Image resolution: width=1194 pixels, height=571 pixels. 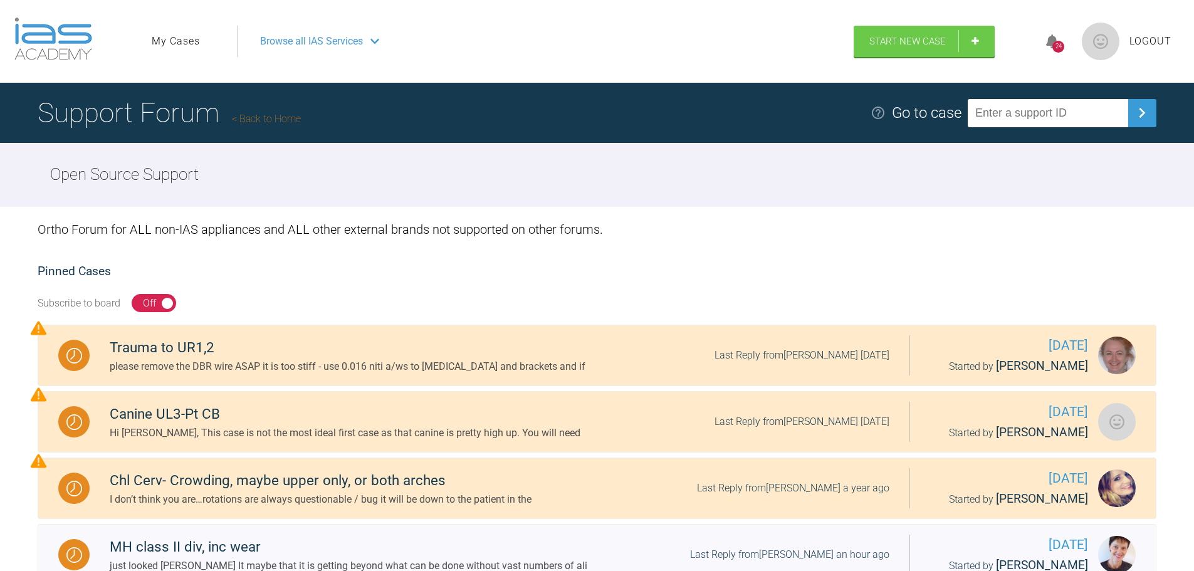 What do you see at coordinates (597, 271) in the screenshot?
I see `h2: Pinned Cases` at bounding box center [597, 271].